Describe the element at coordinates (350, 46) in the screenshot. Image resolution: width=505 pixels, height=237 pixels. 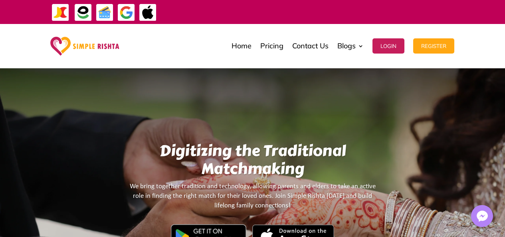
I see `a: Blogs` at that location.